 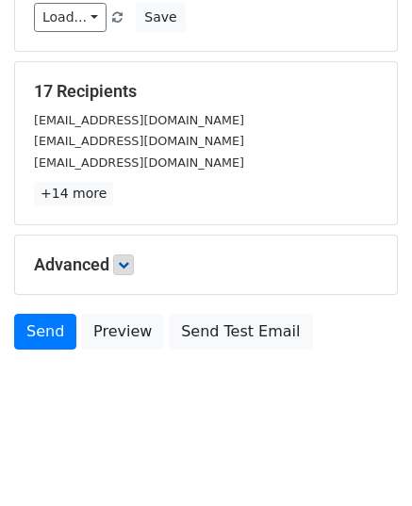 What do you see at coordinates (160, 17) in the screenshot?
I see `button: Save` at bounding box center [160, 17].